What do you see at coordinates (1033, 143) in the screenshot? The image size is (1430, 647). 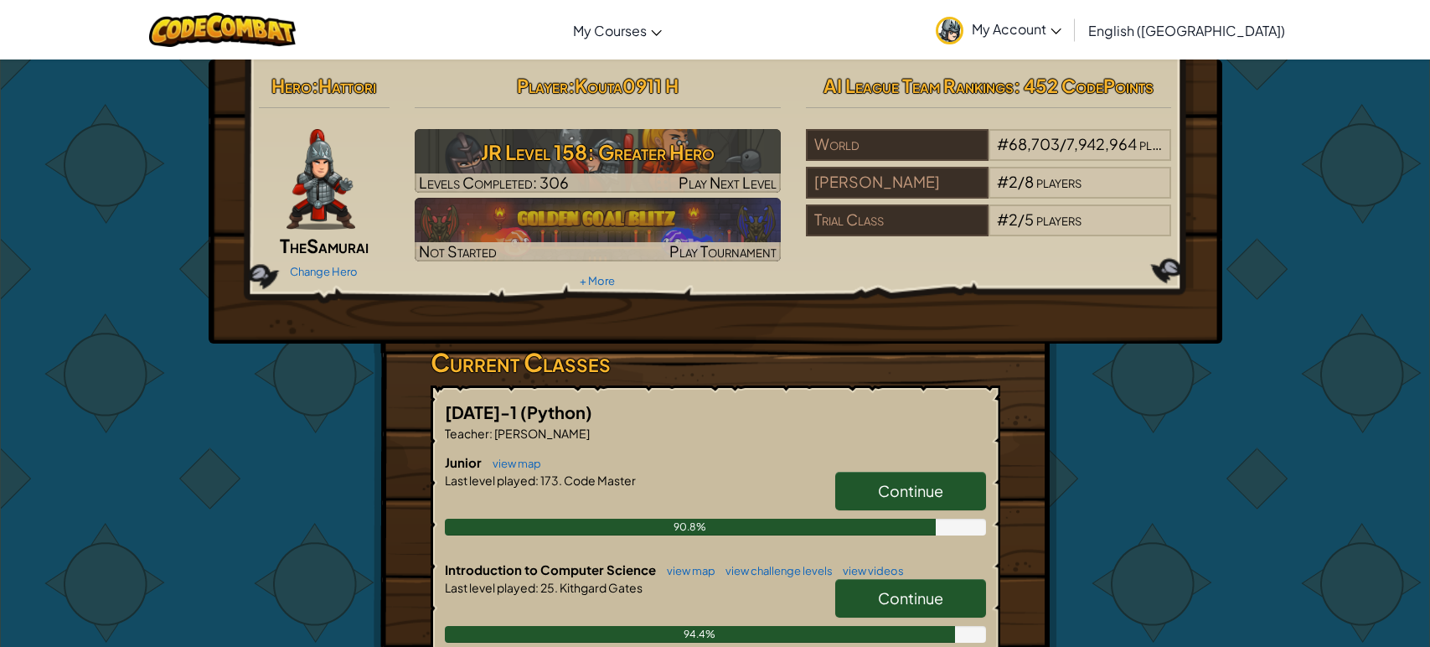 I see `span: 68,703` at bounding box center [1033, 143].